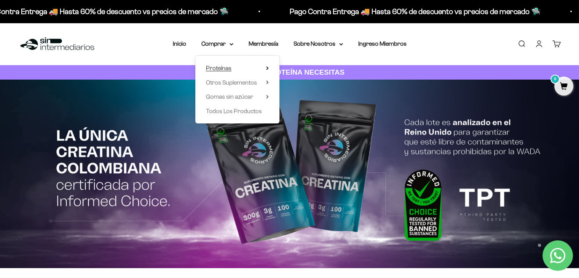 The width and height of the screenshot is (579, 278). I want to click on a: Inicio, so click(179, 43).